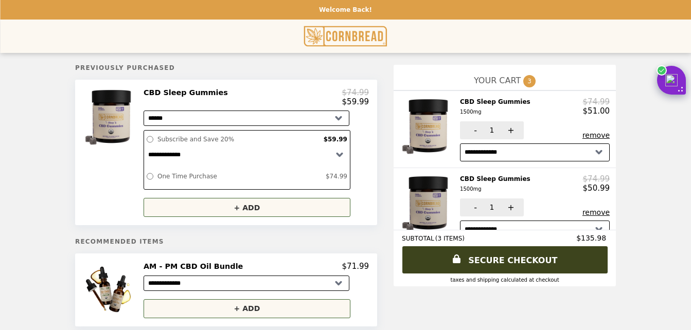 This screenshot has height=330, width=691. What do you see at coordinates (597, 188) in the screenshot?
I see `p: $50.99` at bounding box center [597, 188].